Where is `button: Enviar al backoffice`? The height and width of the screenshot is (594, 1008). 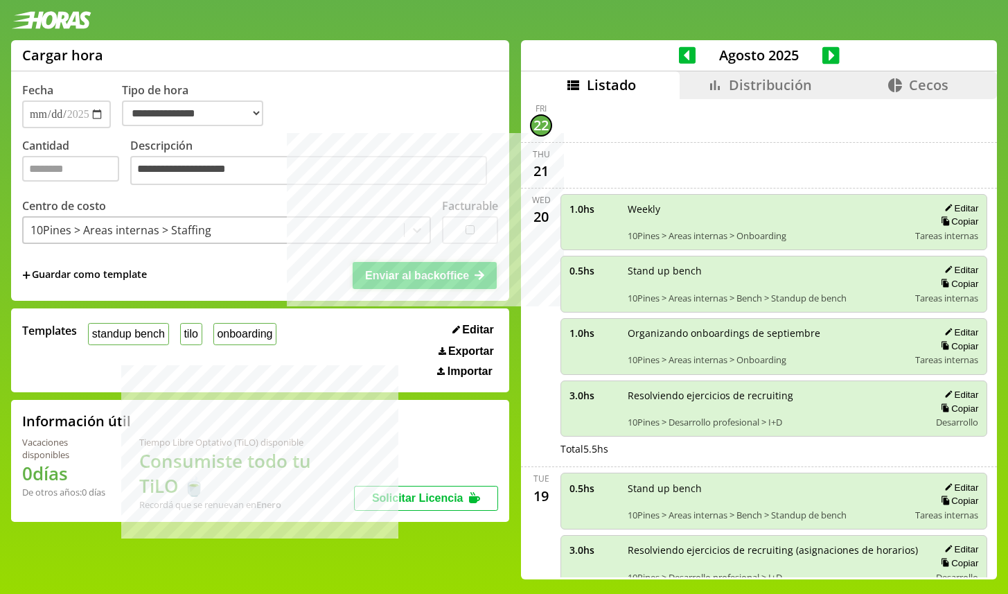
button: Enviar al backoffice is located at coordinates (425, 275).